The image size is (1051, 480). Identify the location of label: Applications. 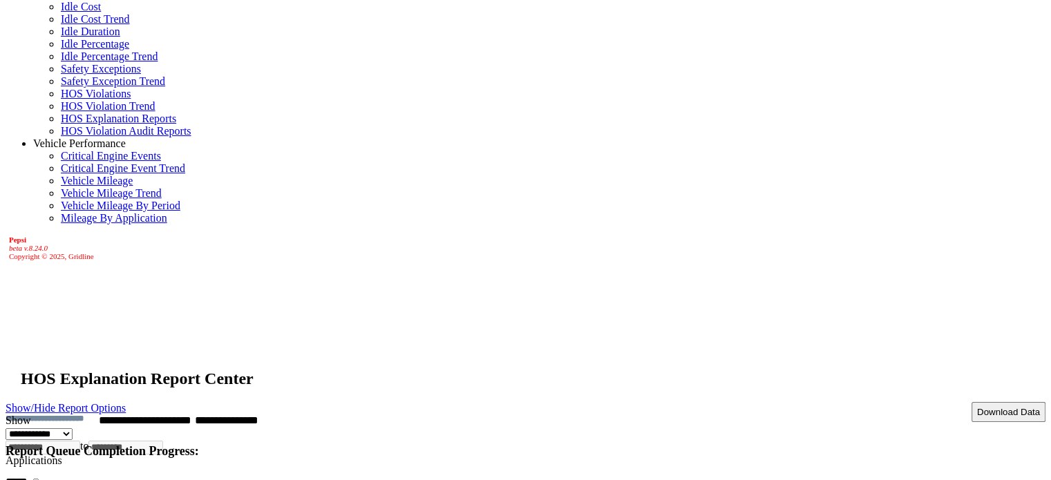
(34, 460).